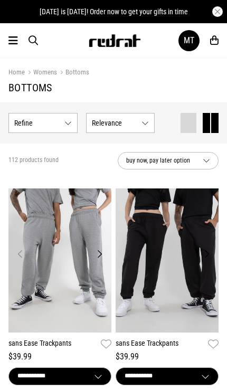 The height and width of the screenshot is (389, 227). Describe the element at coordinates (120, 123) in the screenshot. I see `button: Relevance` at that location.